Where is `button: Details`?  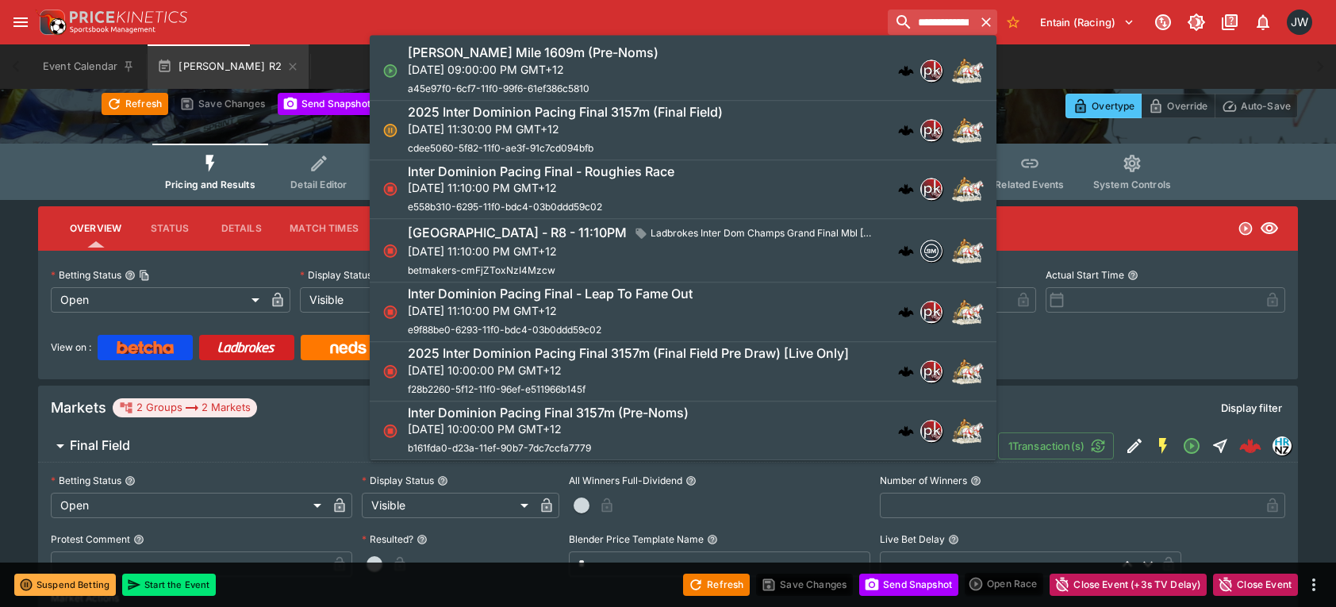
button: Details is located at coordinates (241, 228).